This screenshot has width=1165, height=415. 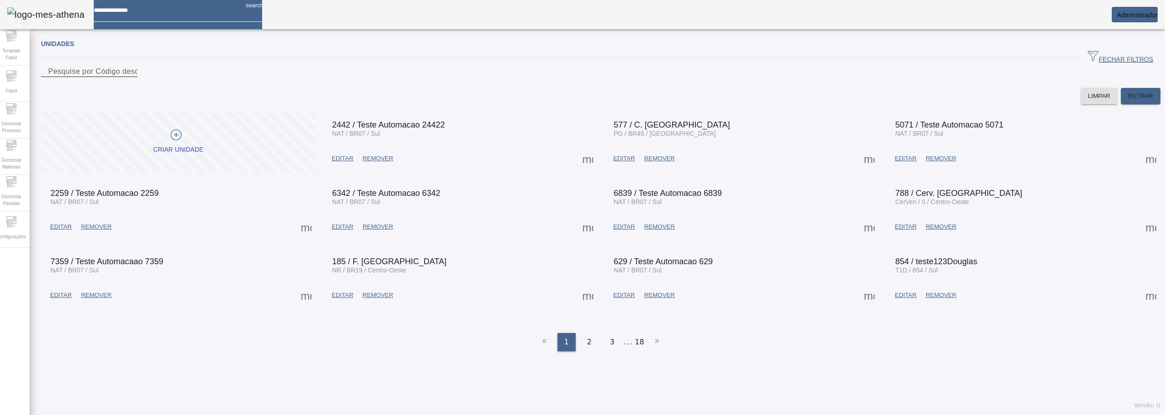 What do you see at coordinates (1138, 15) in the screenshot?
I see `span: Administrador` at bounding box center [1138, 15].